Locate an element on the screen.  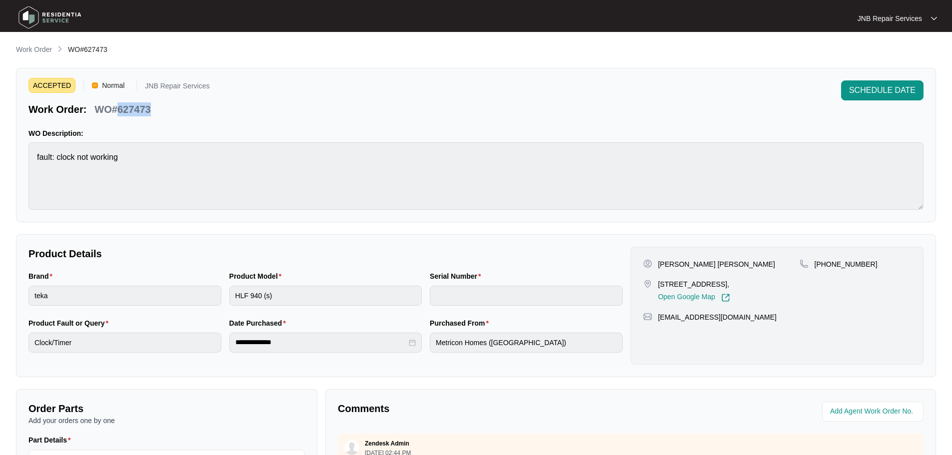
p: Order Parts is located at coordinates (166, 409).